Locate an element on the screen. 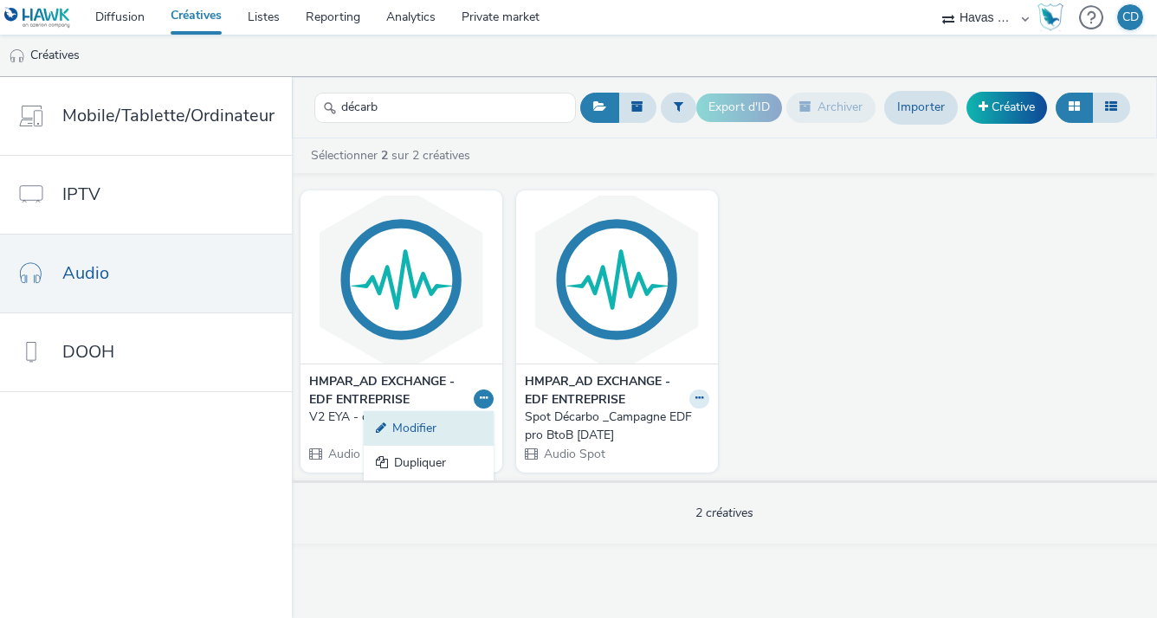 This screenshot has height=618, width=1157. span: Audio is located at coordinates (86, 273).